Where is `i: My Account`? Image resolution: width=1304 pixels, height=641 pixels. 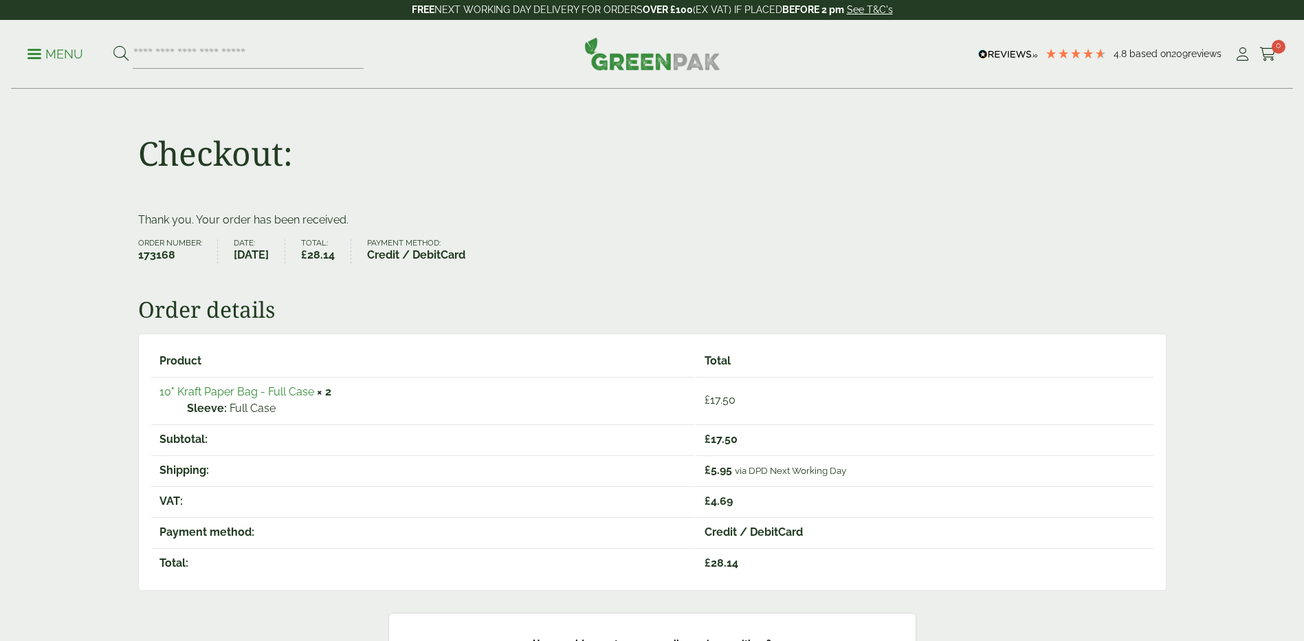
i: My Account is located at coordinates (1243, 54).